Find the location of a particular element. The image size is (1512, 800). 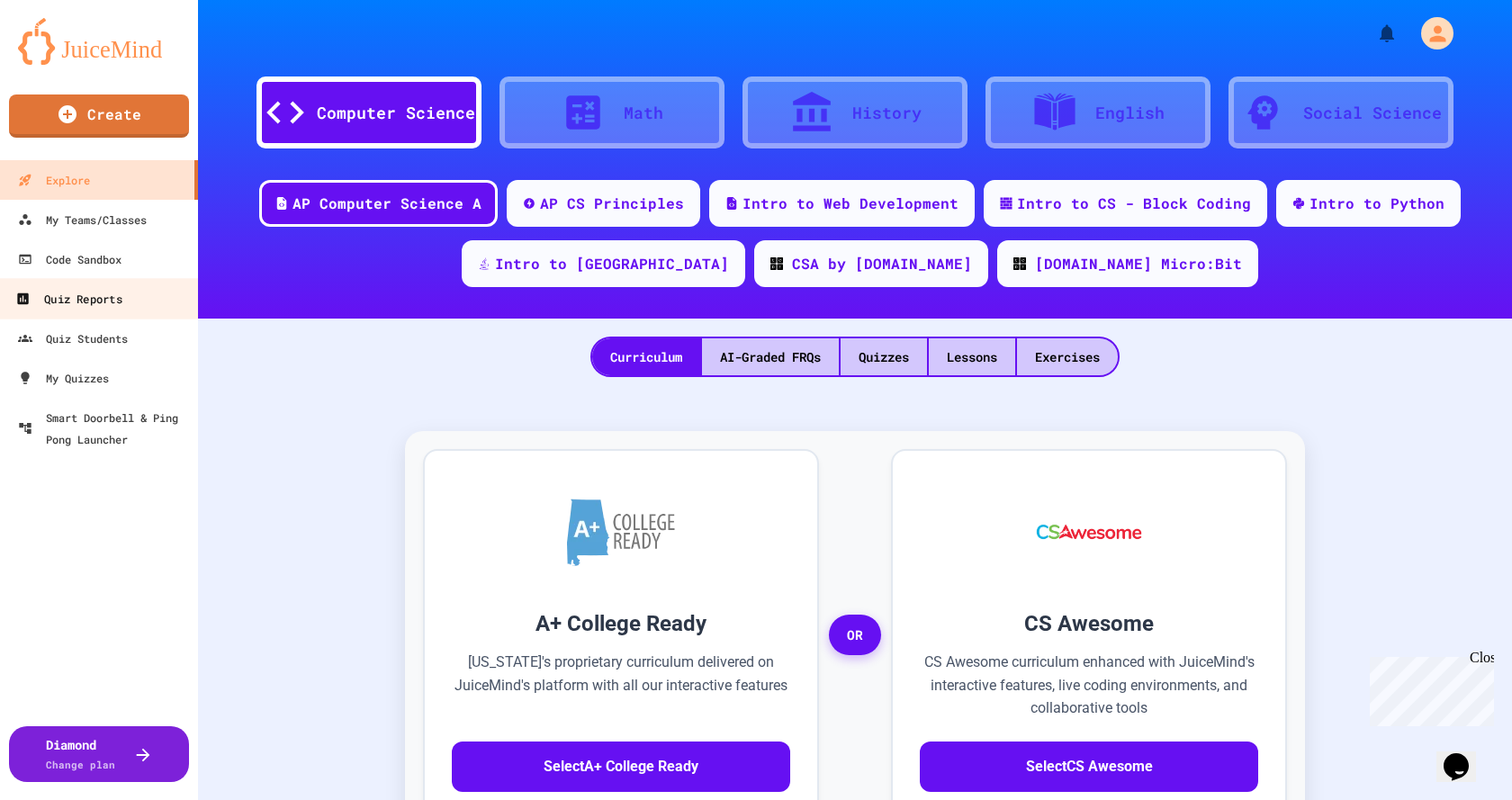

div: Diamond is located at coordinates (81, 754).